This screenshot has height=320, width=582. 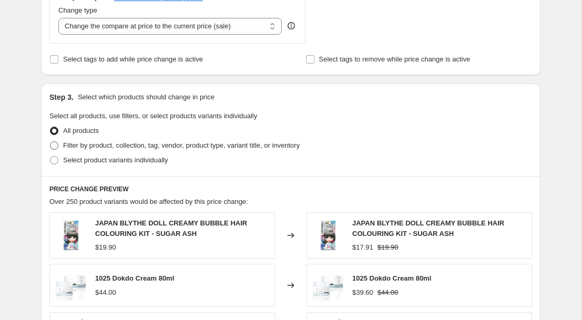 What do you see at coordinates (81, 130) in the screenshot?
I see `span: All products` at bounding box center [81, 130].